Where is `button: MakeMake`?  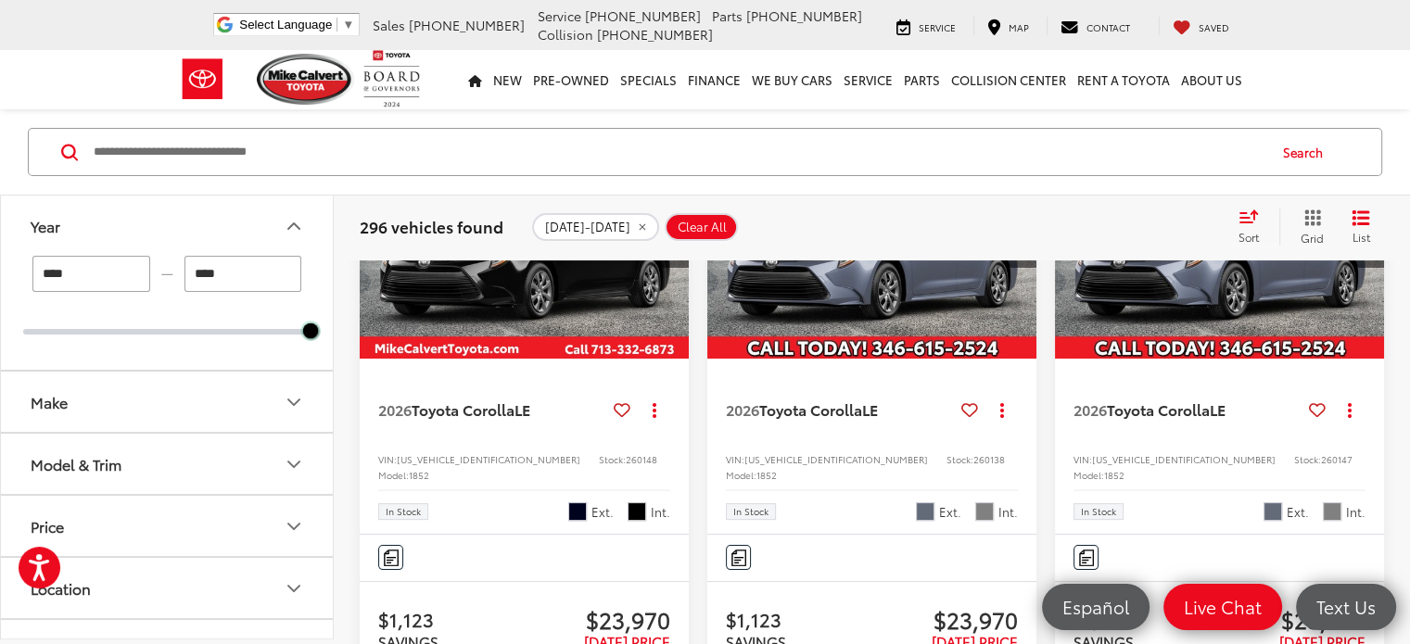
button: MakeMake is located at coordinates (168, 401).